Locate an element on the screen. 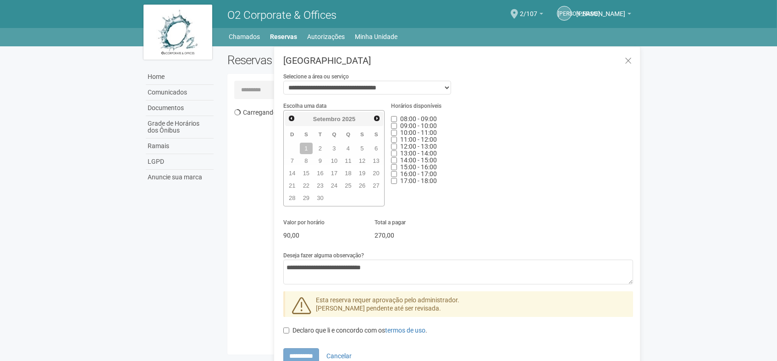 The height and width of the screenshot is (361, 777). input: 17:00 - 18:00 is located at coordinates (394, 181).